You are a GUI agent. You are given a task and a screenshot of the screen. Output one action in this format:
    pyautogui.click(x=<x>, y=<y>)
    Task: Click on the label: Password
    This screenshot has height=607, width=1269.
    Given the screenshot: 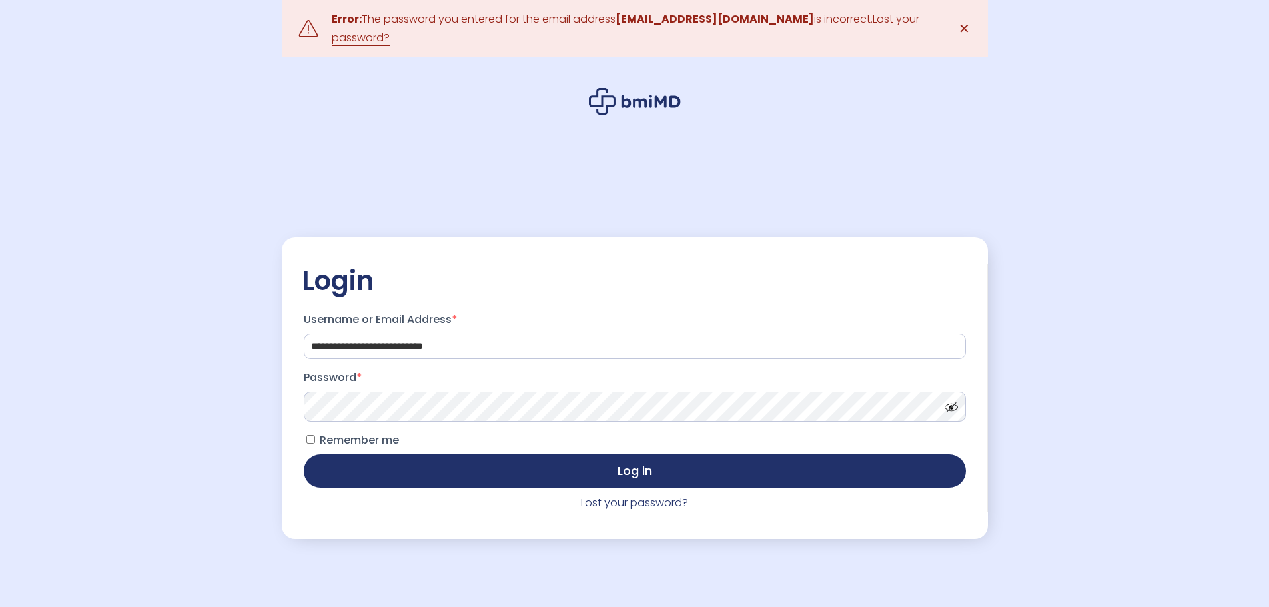 What is the action you would take?
    pyautogui.click(x=635, y=378)
    